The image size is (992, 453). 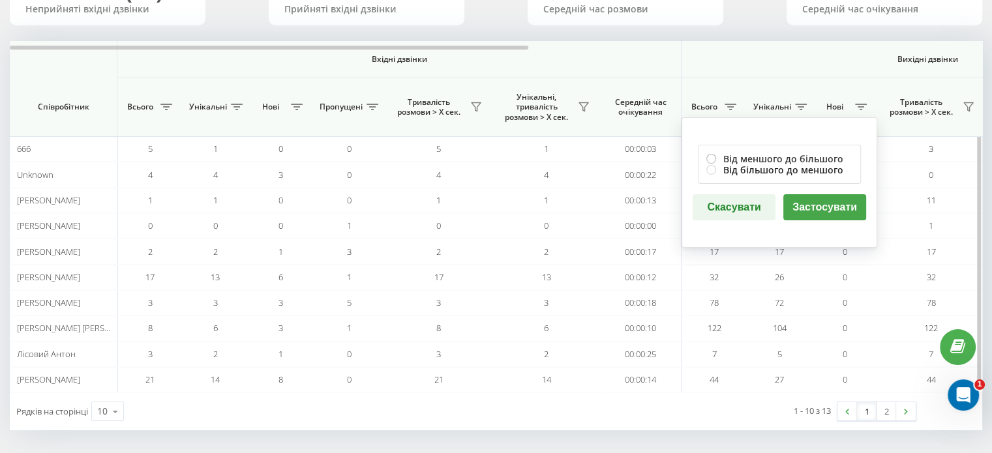 What do you see at coordinates (779, 328) in the screenshot?
I see `span: 104` at bounding box center [779, 328].